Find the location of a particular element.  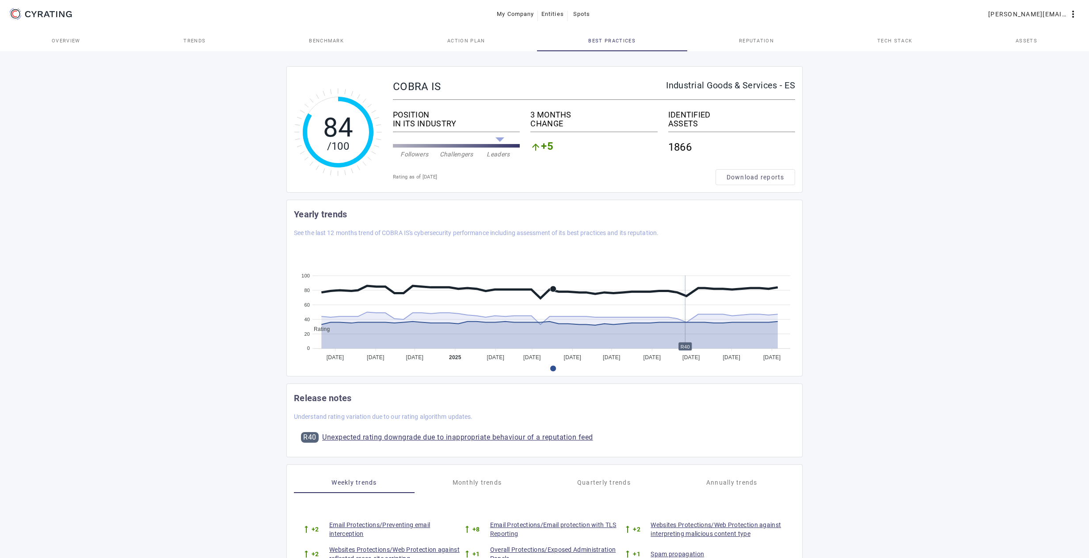

div: Industrial Goods & Services - ES is located at coordinates (731, 85).